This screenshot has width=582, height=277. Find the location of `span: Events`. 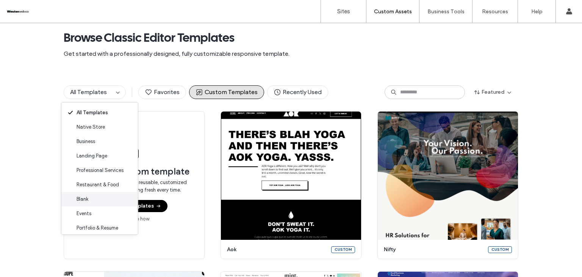

span: Events is located at coordinates (84, 213).